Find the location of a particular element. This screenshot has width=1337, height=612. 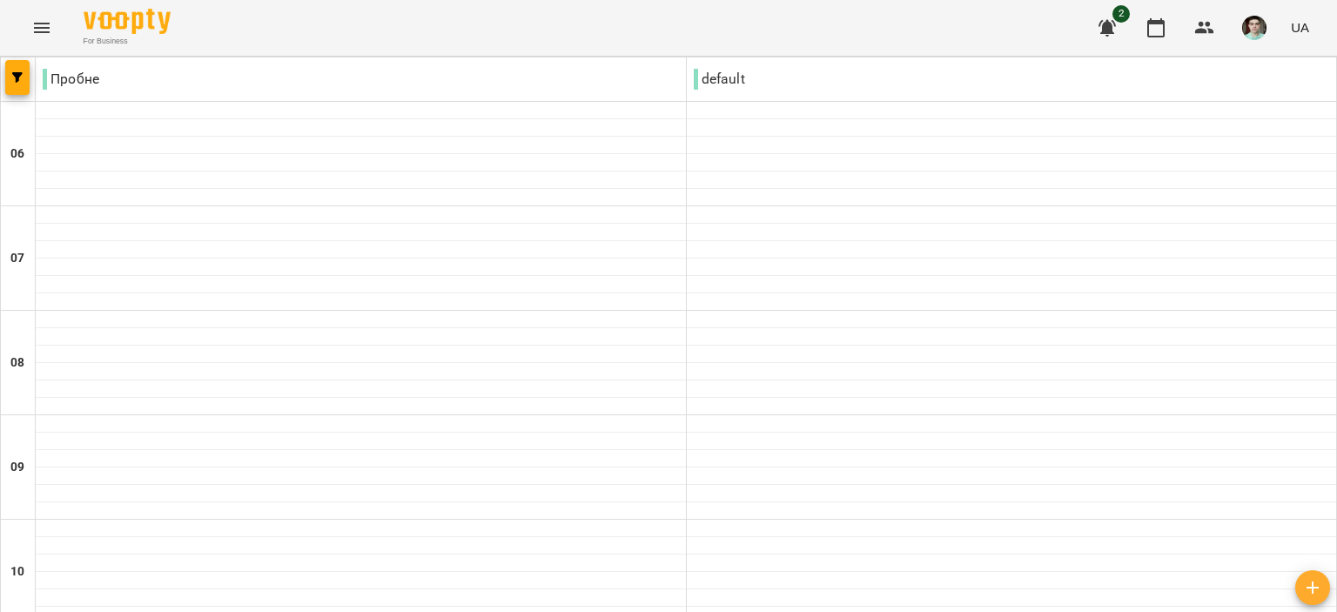

h6: 10 is located at coordinates (17, 572).